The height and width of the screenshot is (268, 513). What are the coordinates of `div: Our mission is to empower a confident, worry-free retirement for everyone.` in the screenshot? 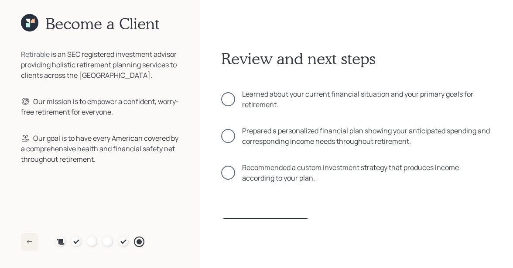 It's located at (100, 107).